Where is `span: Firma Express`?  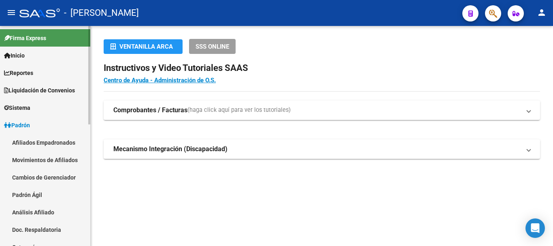
span: Firma Express is located at coordinates (25, 38).